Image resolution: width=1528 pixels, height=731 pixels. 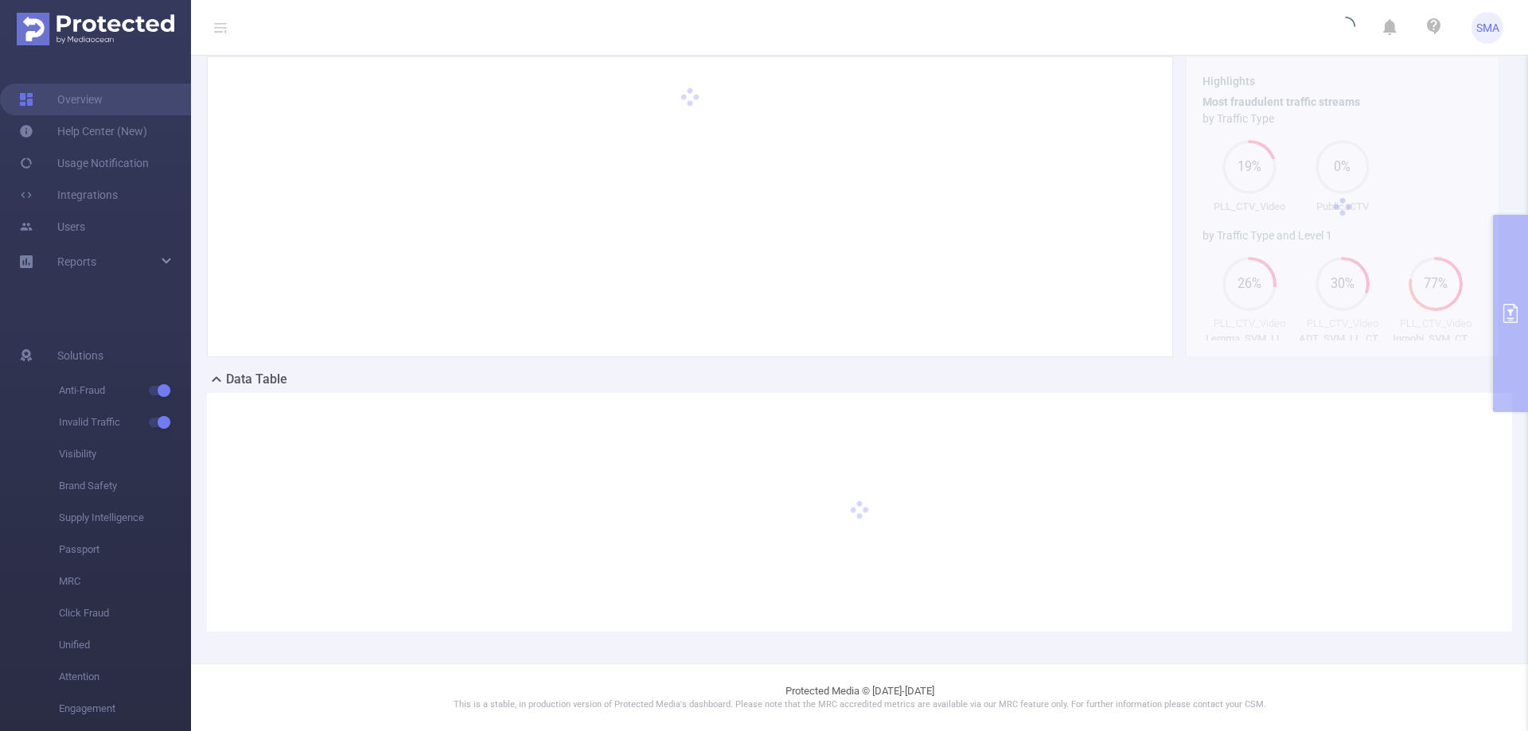 I want to click on a: Help Center (New), so click(x=83, y=131).